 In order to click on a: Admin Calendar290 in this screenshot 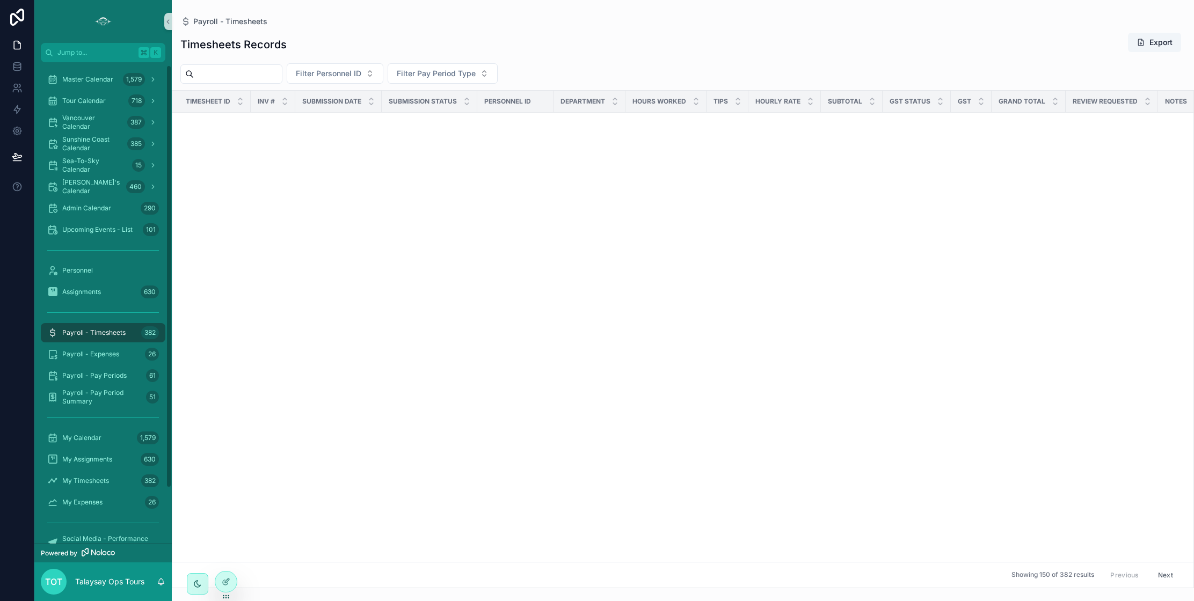, I will do `click(103, 208)`.